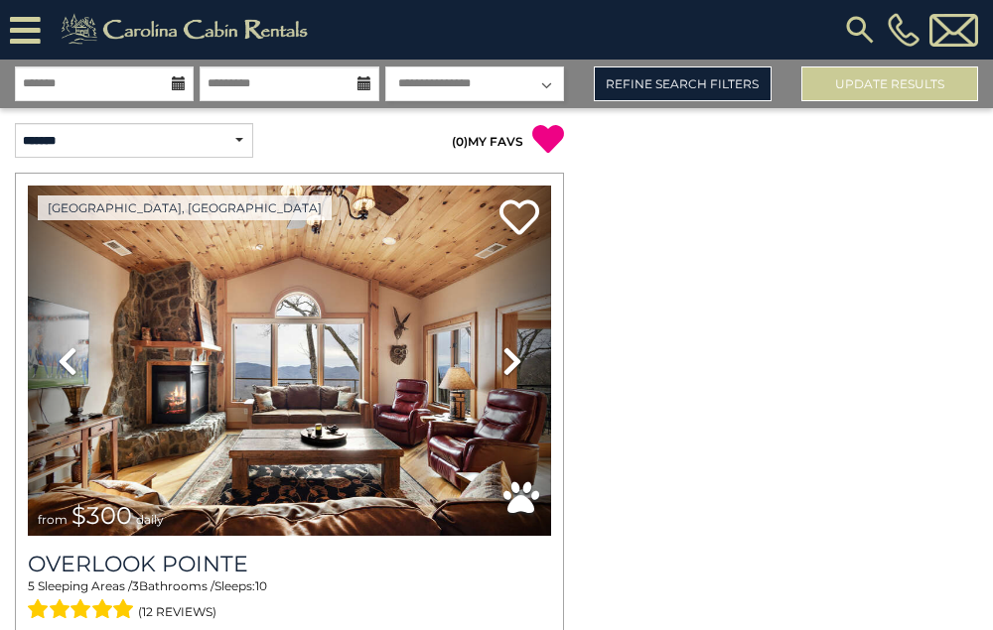 This screenshot has width=993, height=630. I want to click on img: thumbnail_163477009.jpeg, so click(289, 360).